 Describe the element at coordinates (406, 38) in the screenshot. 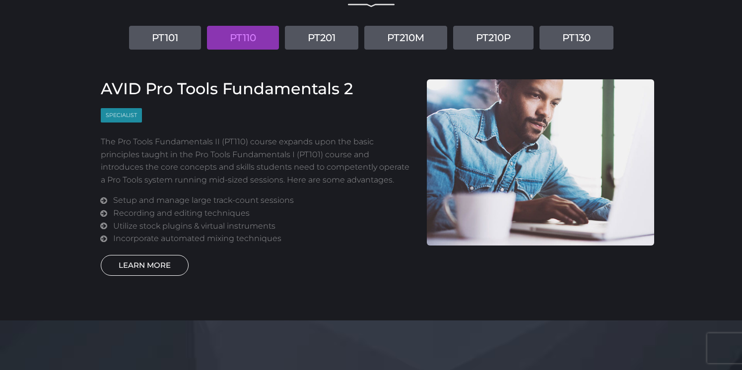

I see `a: PT210M` at that location.